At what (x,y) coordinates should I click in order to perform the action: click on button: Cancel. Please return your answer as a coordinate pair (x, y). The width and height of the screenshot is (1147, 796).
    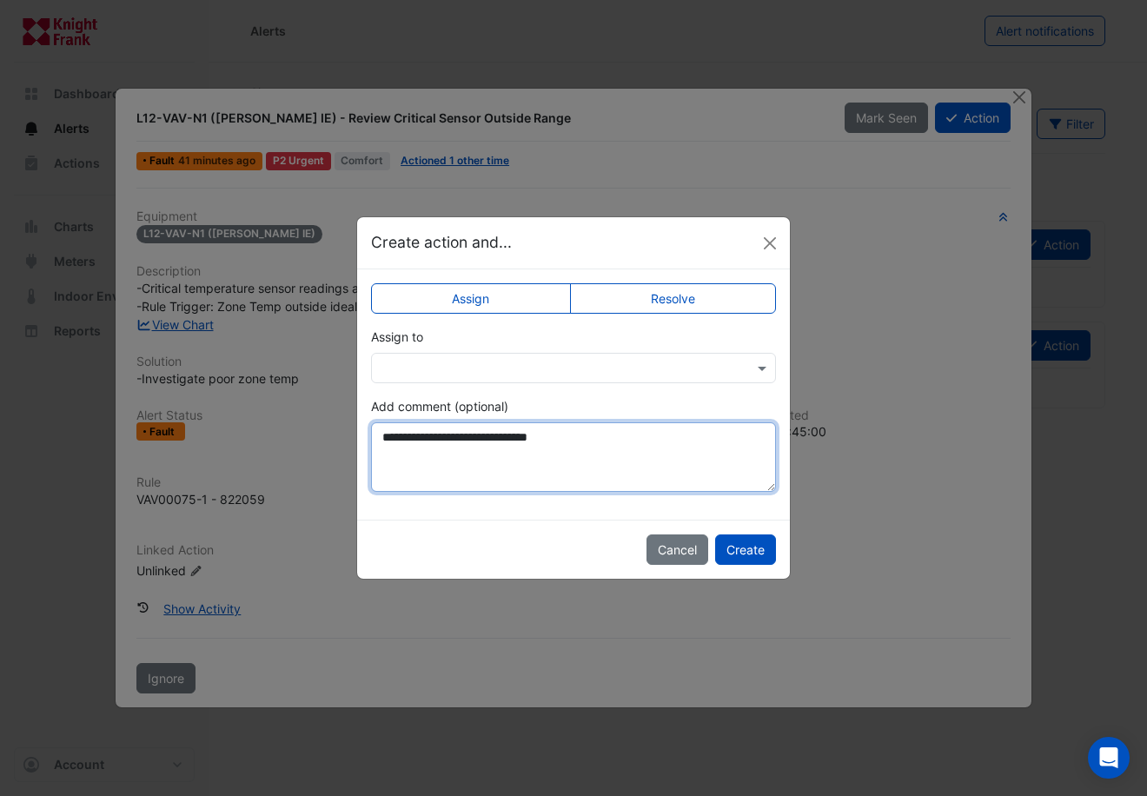
    Looking at the image, I should click on (677, 549).